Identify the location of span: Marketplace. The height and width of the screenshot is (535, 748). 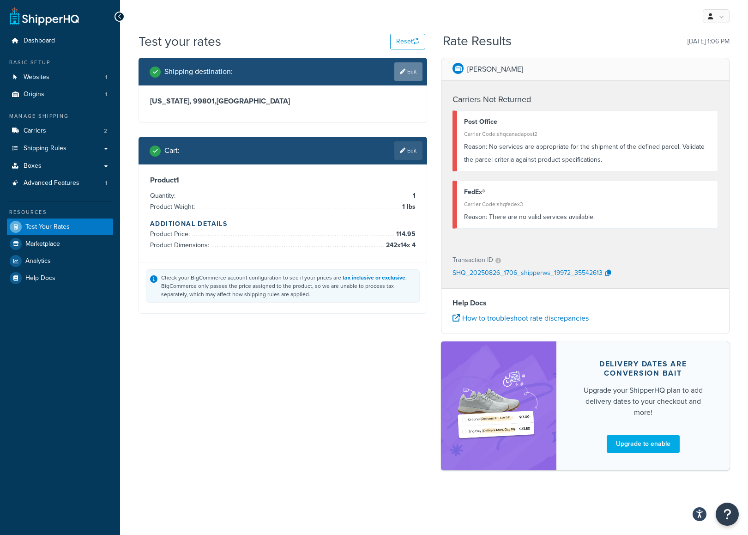
(43, 244).